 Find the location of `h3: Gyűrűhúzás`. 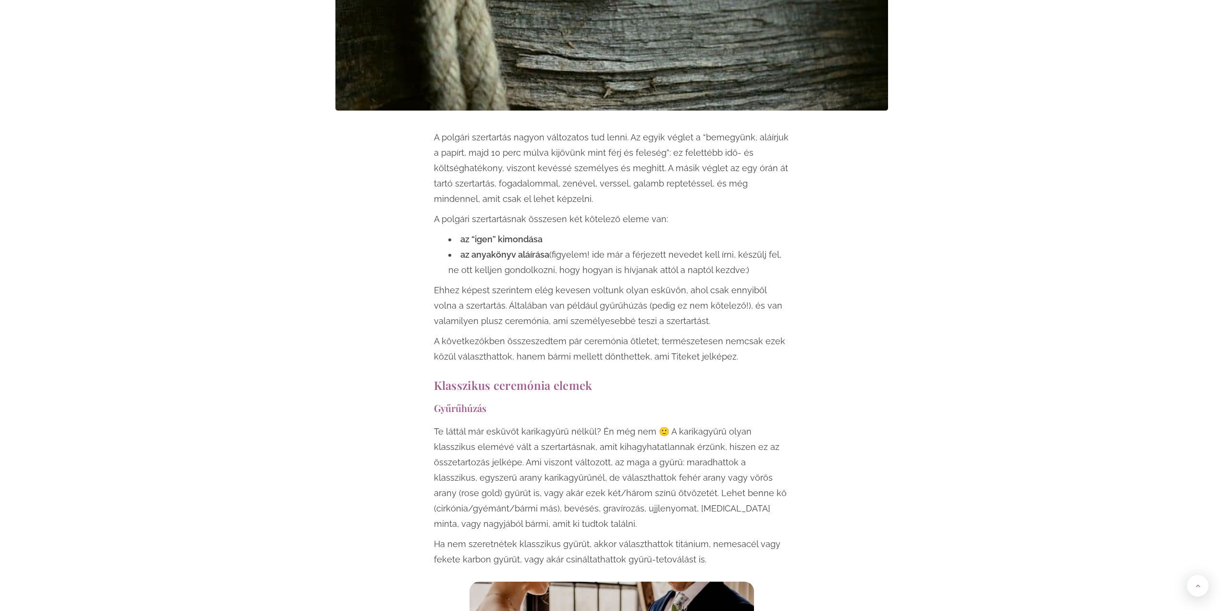

h3: Gyűrűhúzás is located at coordinates (612, 407).